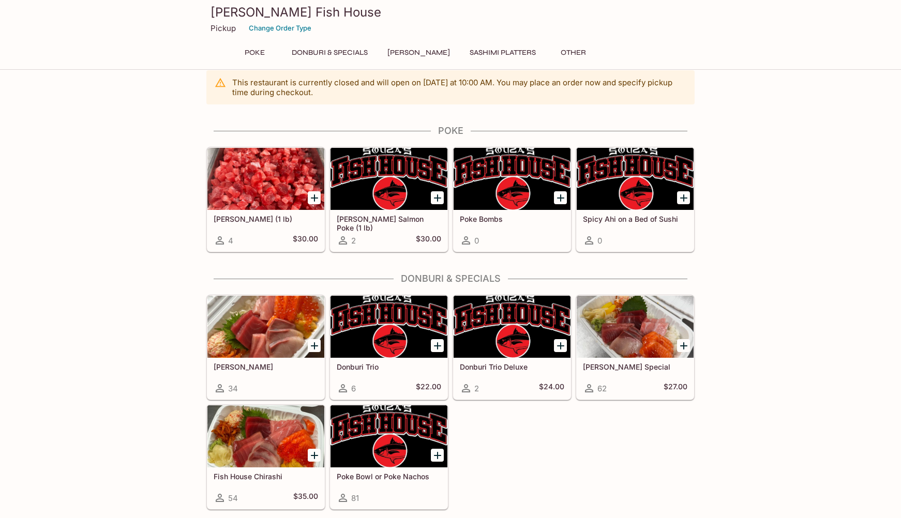 This screenshot has height=518, width=901. I want to click on h5: Poke Bombs, so click(512, 219).